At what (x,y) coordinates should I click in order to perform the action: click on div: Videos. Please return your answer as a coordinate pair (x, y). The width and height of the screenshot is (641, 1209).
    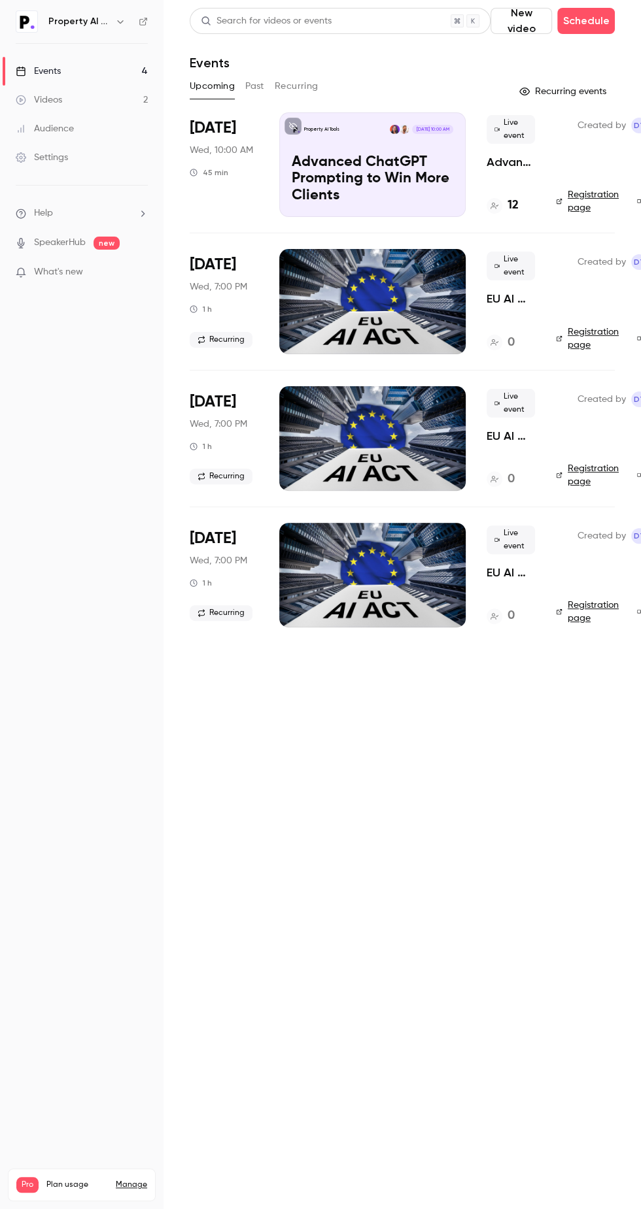
    Looking at the image, I should click on (39, 100).